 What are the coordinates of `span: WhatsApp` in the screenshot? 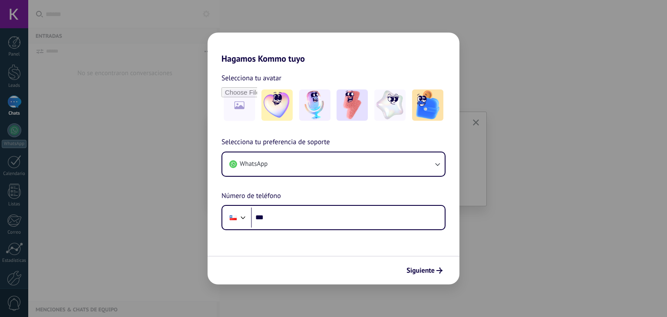 It's located at (254, 164).